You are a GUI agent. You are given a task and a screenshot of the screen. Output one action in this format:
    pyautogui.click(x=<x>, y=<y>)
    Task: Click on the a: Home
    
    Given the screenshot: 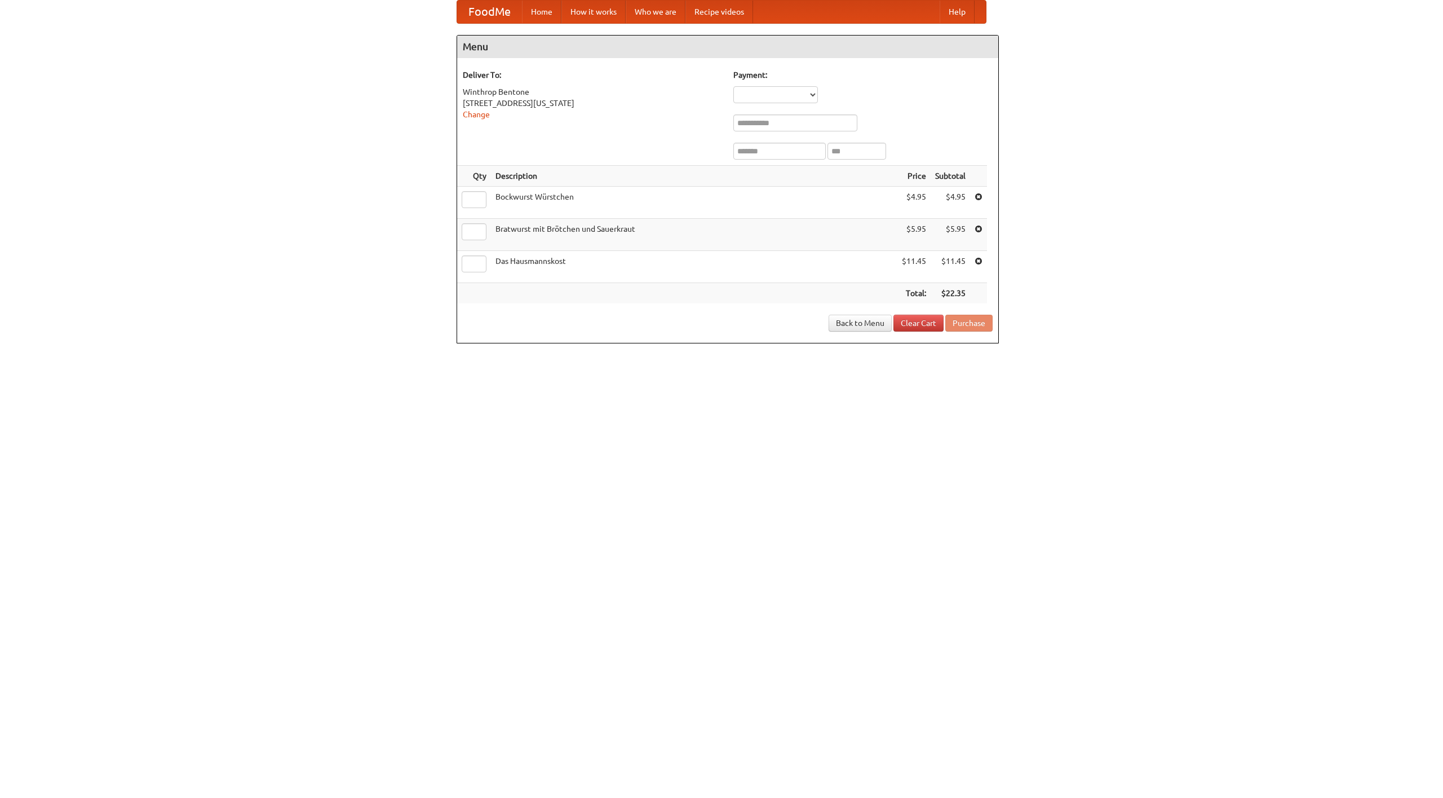 What is the action you would take?
    pyautogui.click(x=542, y=12)
    